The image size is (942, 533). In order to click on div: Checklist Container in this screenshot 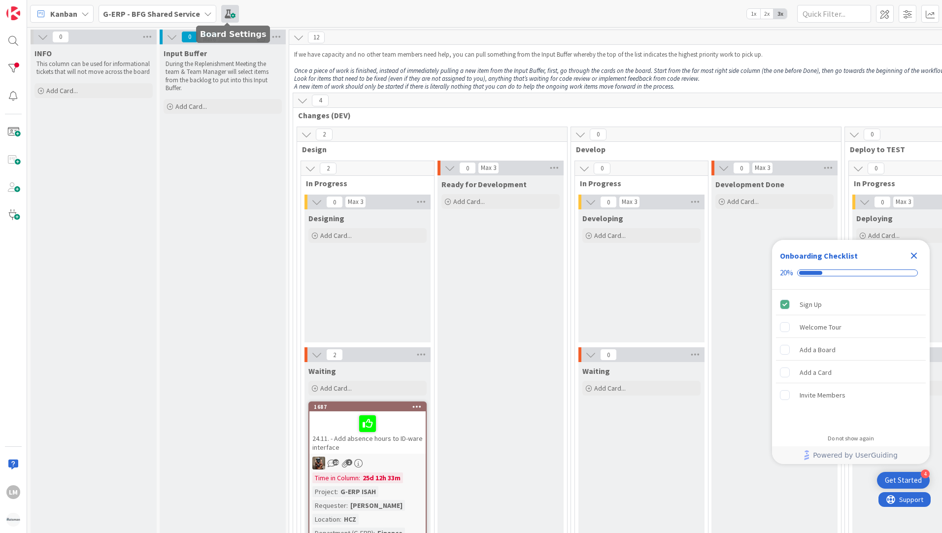, I will do `click(850, 352)`.